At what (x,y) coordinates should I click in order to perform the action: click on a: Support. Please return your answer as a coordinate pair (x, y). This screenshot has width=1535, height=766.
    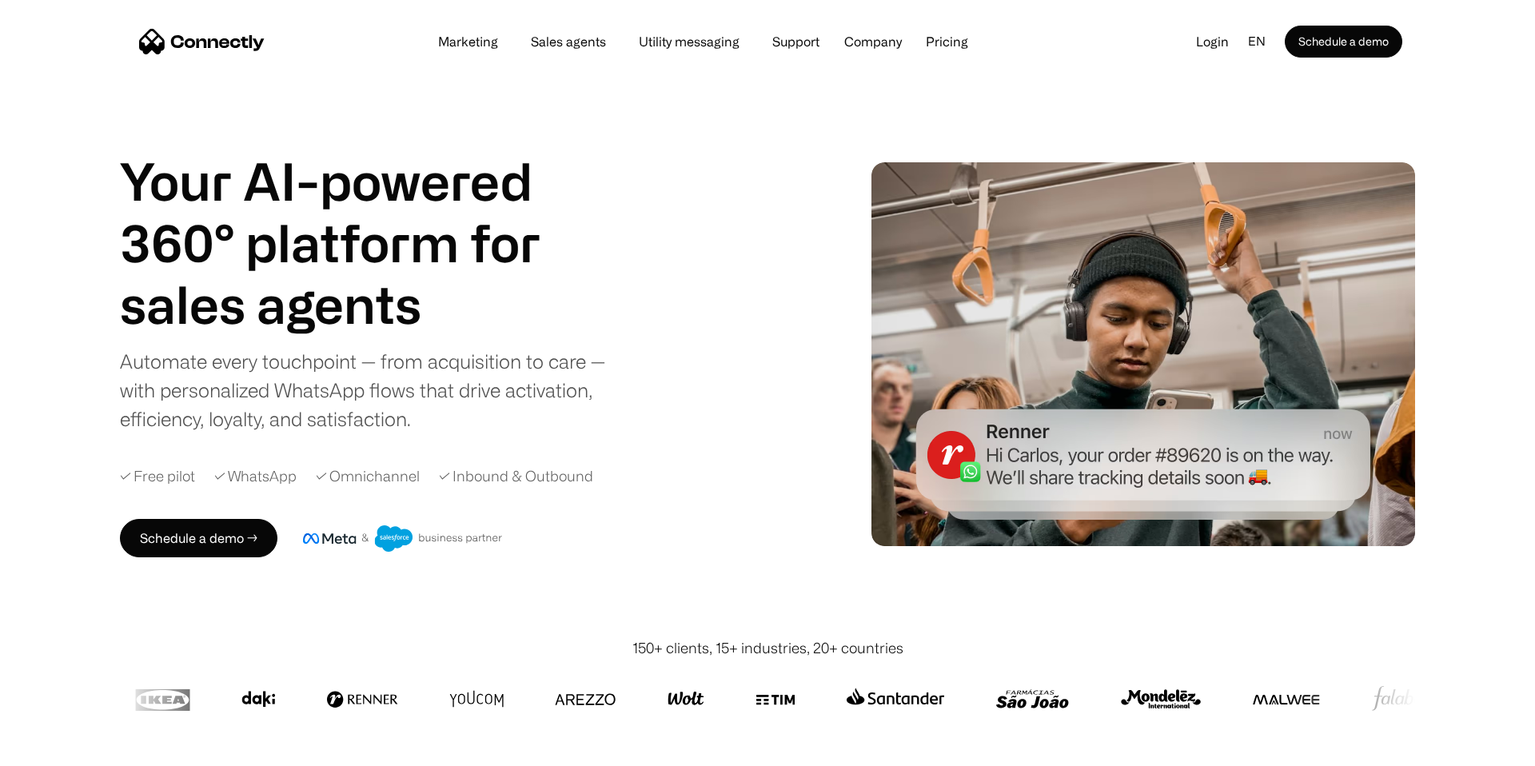
    Looking at the image, I should click on (795, 42).